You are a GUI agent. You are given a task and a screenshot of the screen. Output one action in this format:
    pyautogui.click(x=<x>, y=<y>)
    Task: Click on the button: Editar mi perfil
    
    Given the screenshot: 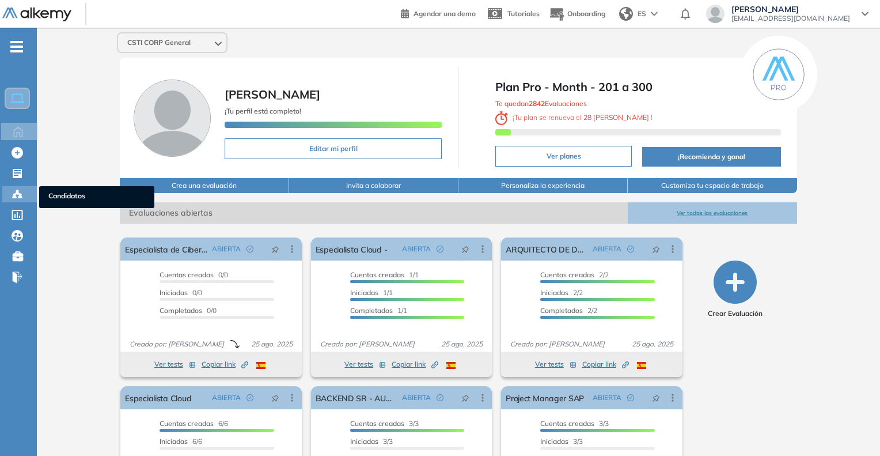 What is the action you would take?
    pyautogui.click(x=333, y=149)
    